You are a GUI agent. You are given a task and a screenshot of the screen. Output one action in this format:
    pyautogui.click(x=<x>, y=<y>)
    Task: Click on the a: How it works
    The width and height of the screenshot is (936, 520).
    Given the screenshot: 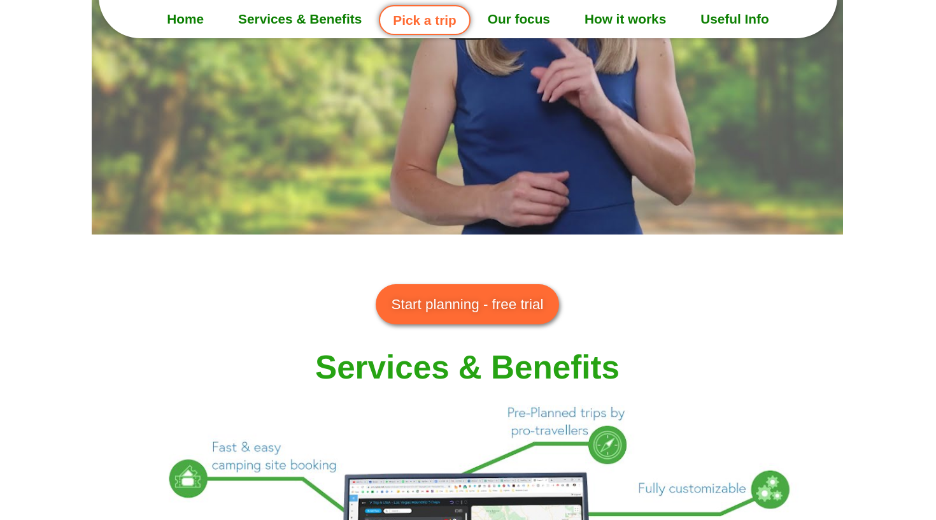 What is the action you would take?
    pyautogui.click(x=626, y=19)
    